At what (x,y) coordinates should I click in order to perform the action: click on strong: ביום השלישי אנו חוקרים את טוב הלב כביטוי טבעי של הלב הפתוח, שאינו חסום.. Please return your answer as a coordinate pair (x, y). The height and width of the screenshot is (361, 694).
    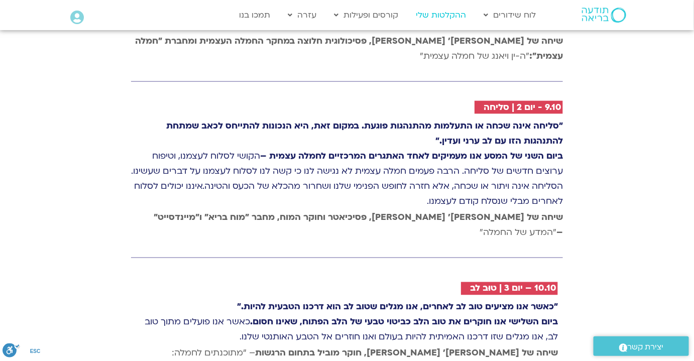
    Looking at the image, I should click on (404, 322).